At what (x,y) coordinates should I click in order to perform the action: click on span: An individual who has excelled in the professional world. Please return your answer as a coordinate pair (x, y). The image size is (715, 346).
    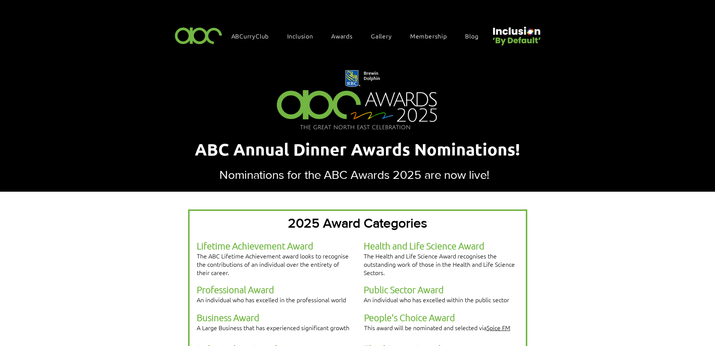
    Looking at the image, I should click on (271, 299).